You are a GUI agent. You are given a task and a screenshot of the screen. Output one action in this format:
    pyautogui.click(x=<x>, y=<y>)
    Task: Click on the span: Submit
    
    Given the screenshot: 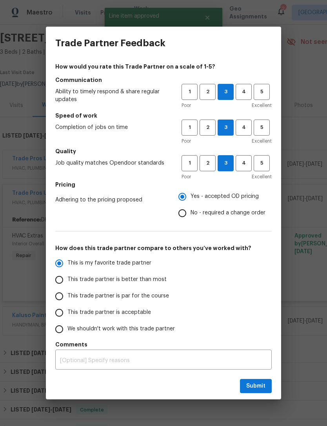 What is the action you would take?
    pyautogui.click(x=255, y=386)
    